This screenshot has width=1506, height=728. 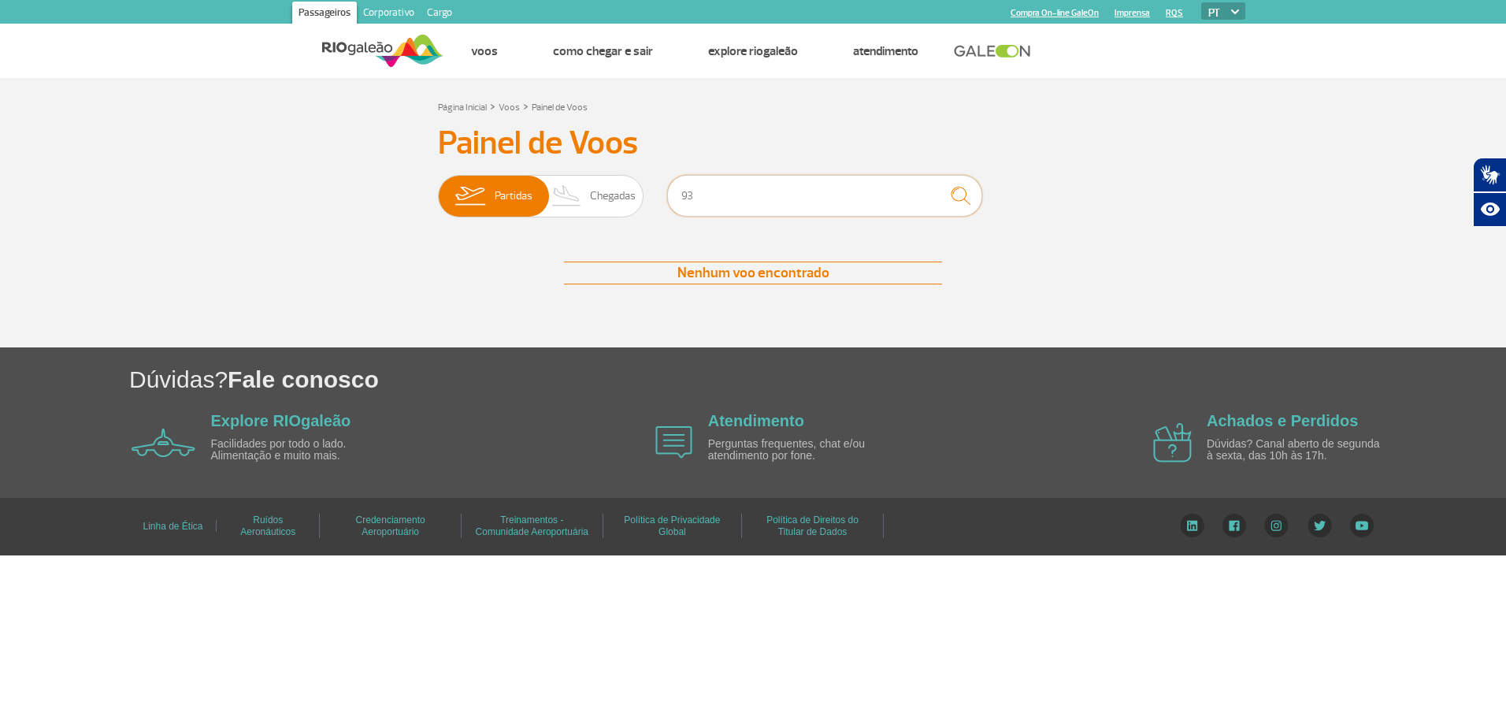 I want to click on img: LinkedIn, so click(x=1192, y=525).